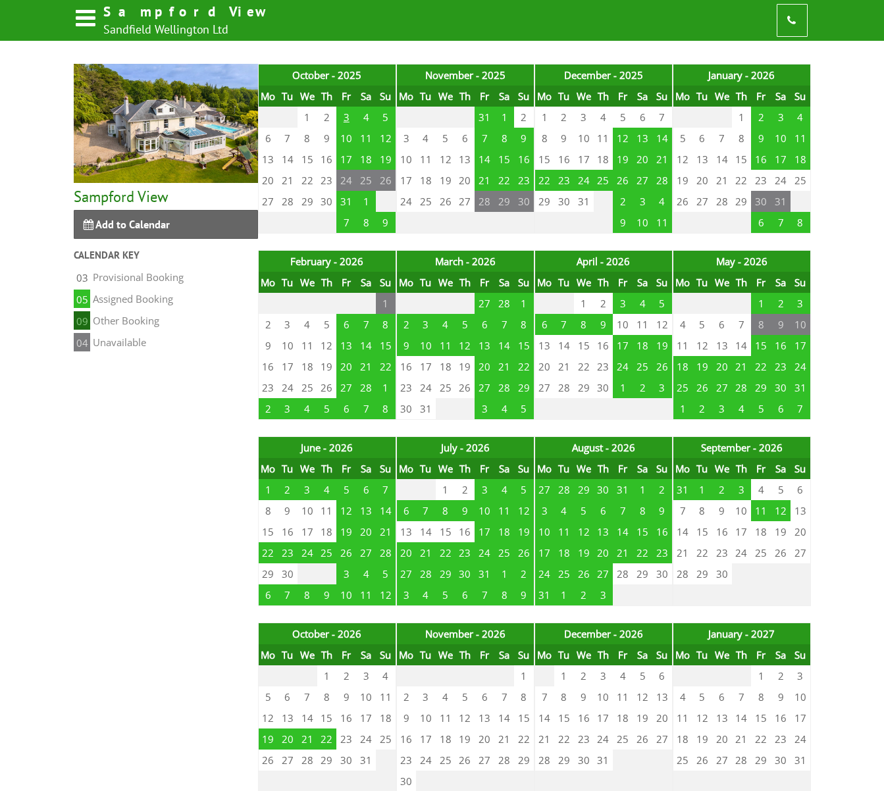 The image size is (884, 791). What do you see at coordinates (326, 261) in the screenshot?
I see `th: February - 2026` at bounding box center [326, 261].